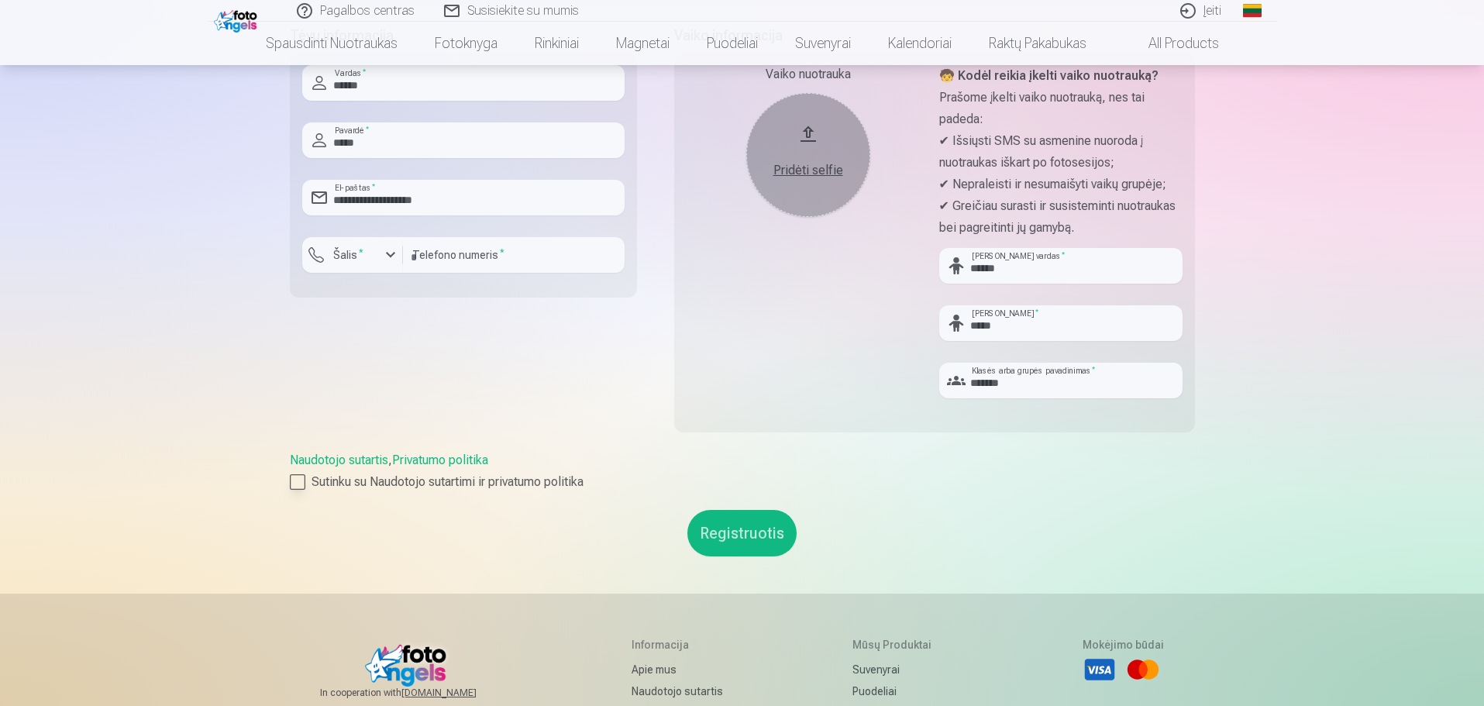  Describe the element at coordinates (683, 645) in the screenshot. I see `h5: Informacija` at that location.